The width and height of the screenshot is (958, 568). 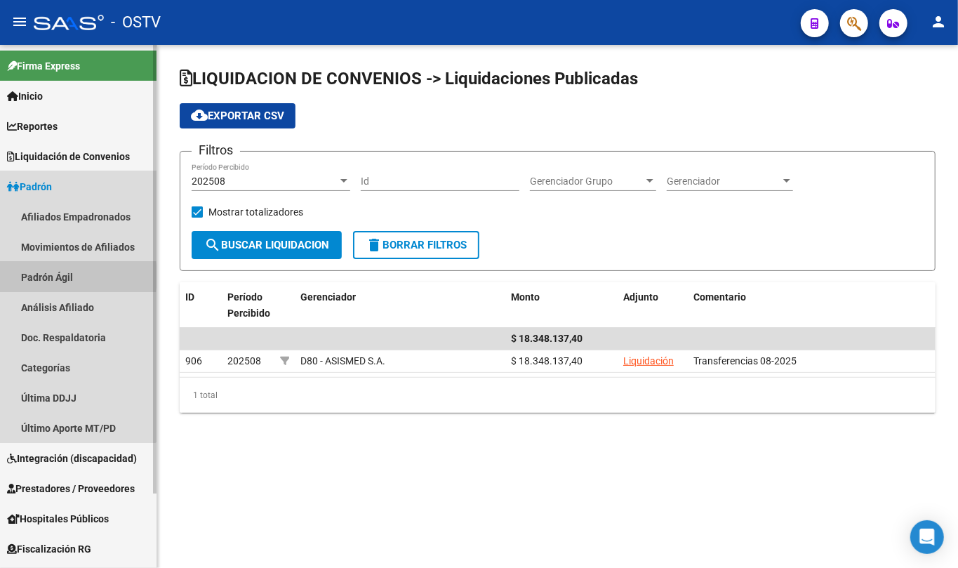 I want to click on span: Mostrar totalizadores, so click(x=255, y=212).